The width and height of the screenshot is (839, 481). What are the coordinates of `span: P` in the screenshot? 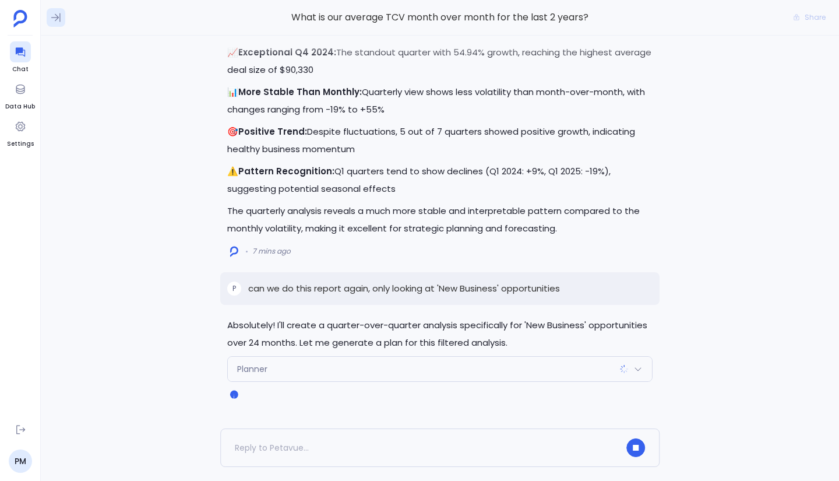 It's located at (234, 288).